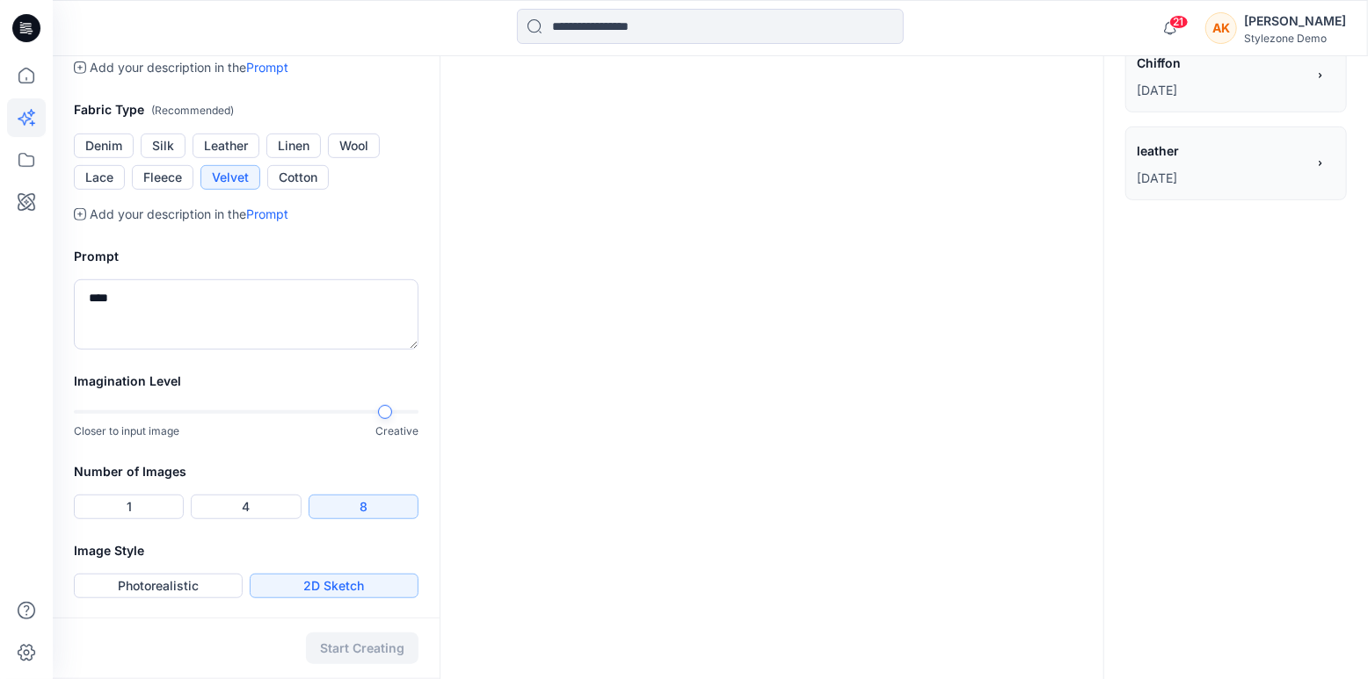  Describe the element at coordinates (396, 432) in the screenshot. I see `p: Creative` at that location.